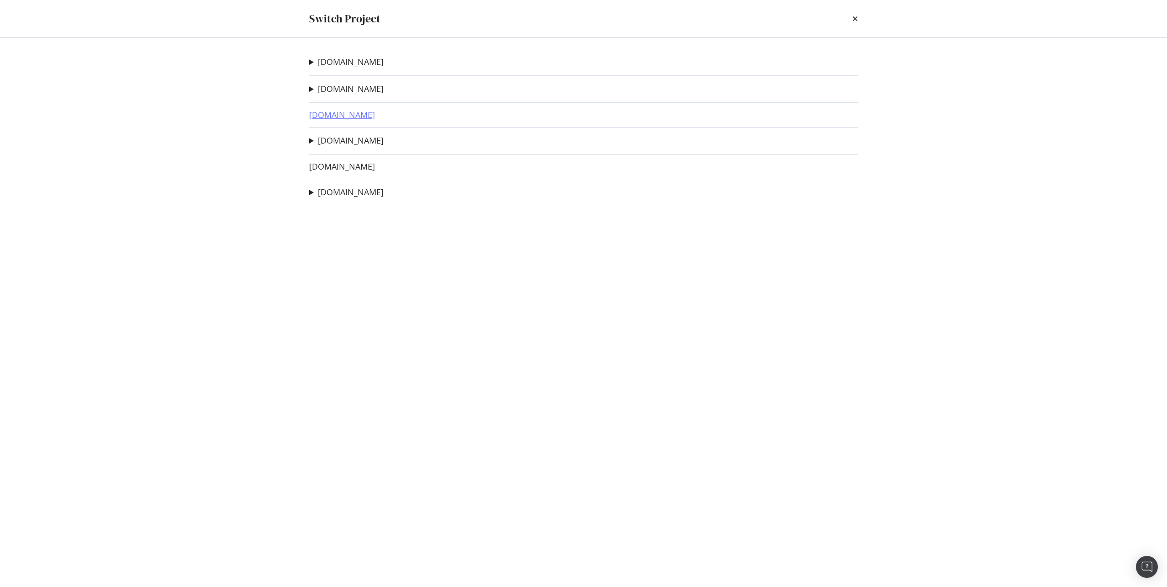 The width and height of the screenshot is (1167, 587). What do you see at coordinates (1147, 567) in the screenshot?
I see `div: Open Intercom Messenger` at bounding box center [1147, 567].